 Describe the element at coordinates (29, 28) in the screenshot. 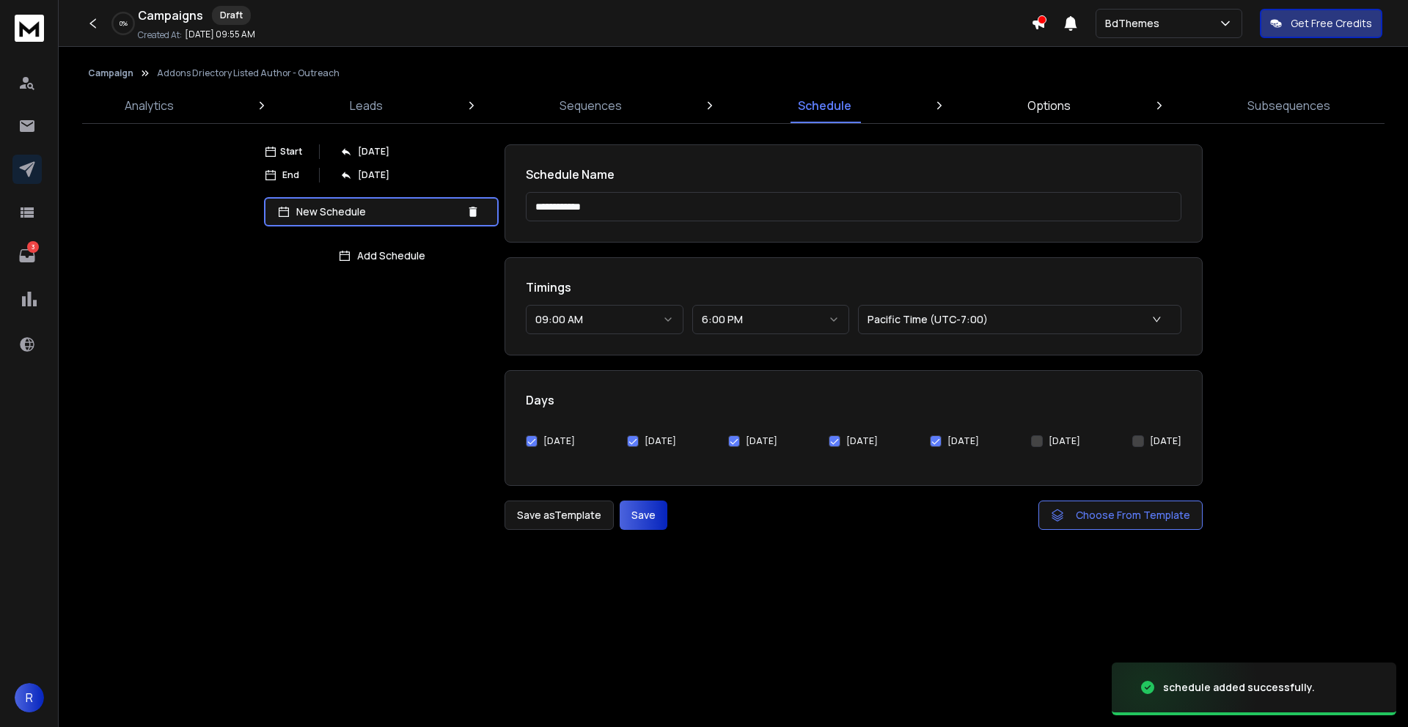

I see `img: logo` at that location.